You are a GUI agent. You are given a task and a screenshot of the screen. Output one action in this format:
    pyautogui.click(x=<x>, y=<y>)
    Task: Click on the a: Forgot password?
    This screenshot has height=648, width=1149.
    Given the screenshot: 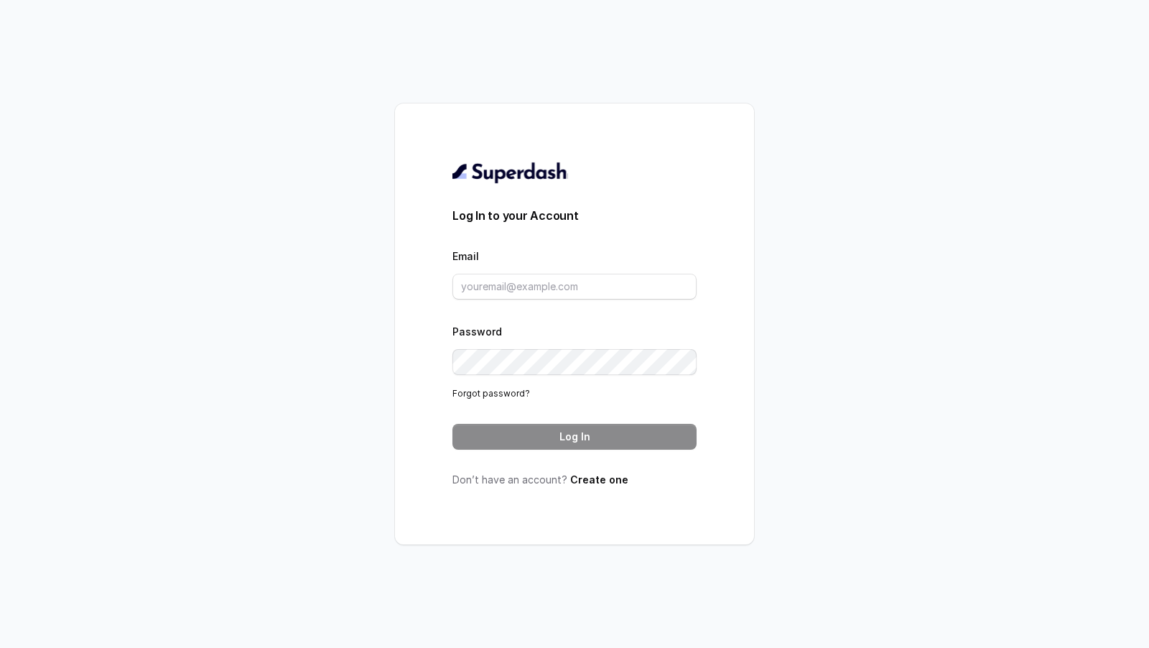 What is the action you would take?
    pyautogui.click(x=491, y=393)
    